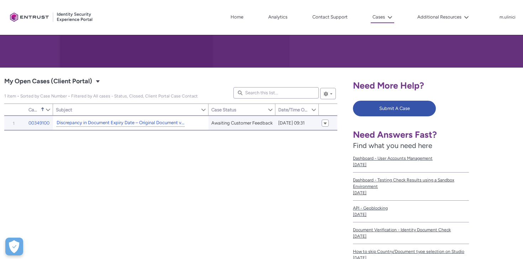  I want to click on a: Case Status, so click(238, 110).